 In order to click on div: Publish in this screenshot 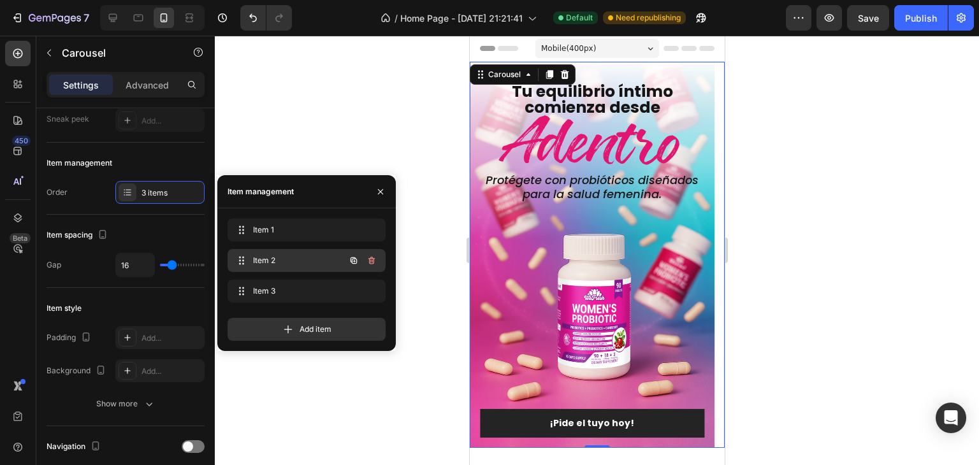, I will do `click(921, 18)`.